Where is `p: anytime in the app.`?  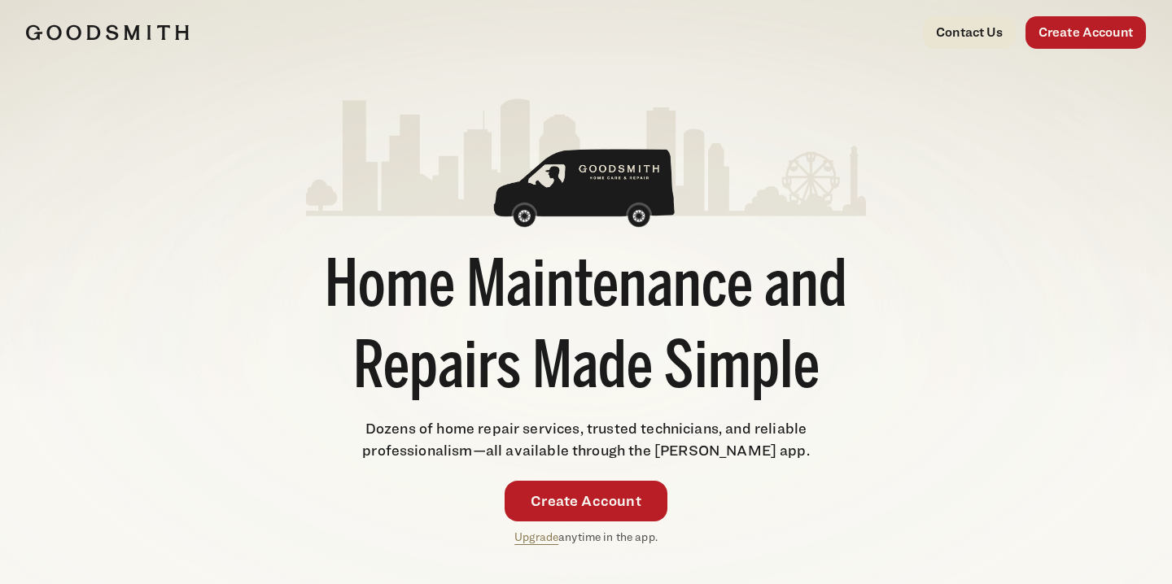 p: anytime in the app. is located at coordinates (586, 537).